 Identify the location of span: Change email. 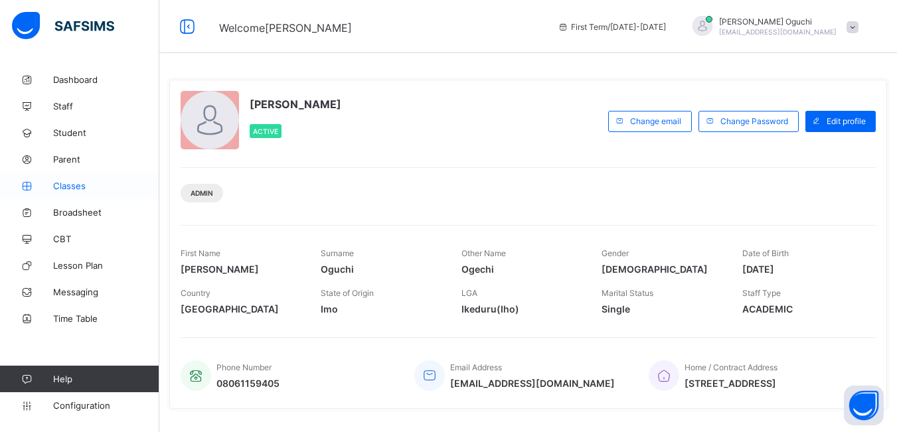
(655, 121).